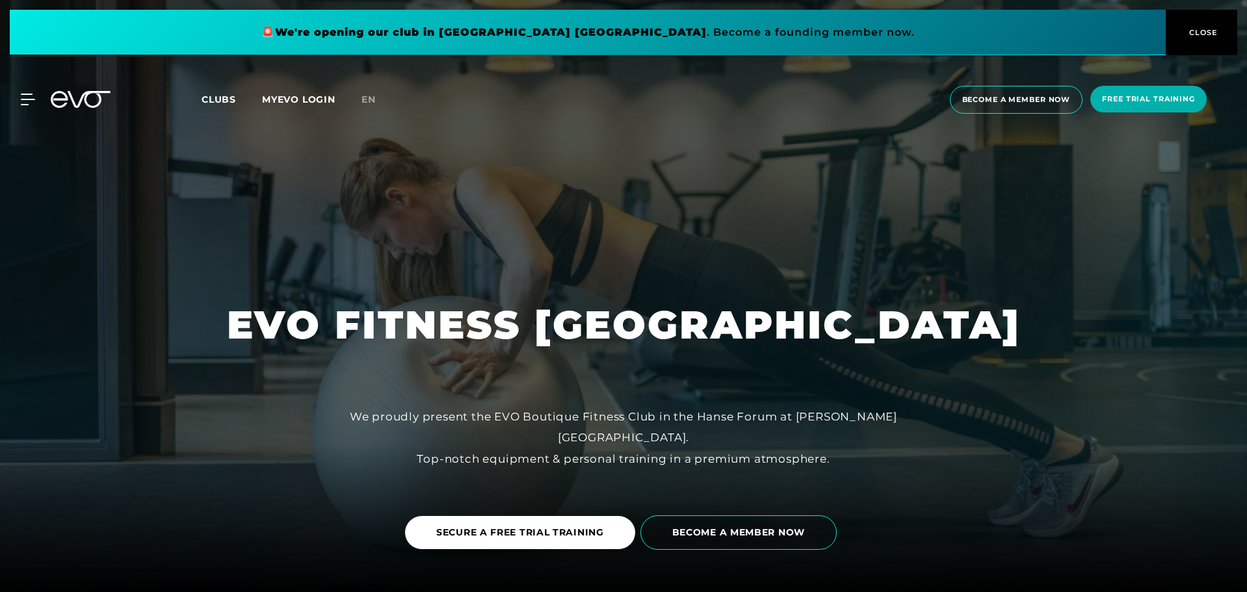  Describe the element at coordinates (232, 99) in the screenshot. I see `a: Clubs` at that location.